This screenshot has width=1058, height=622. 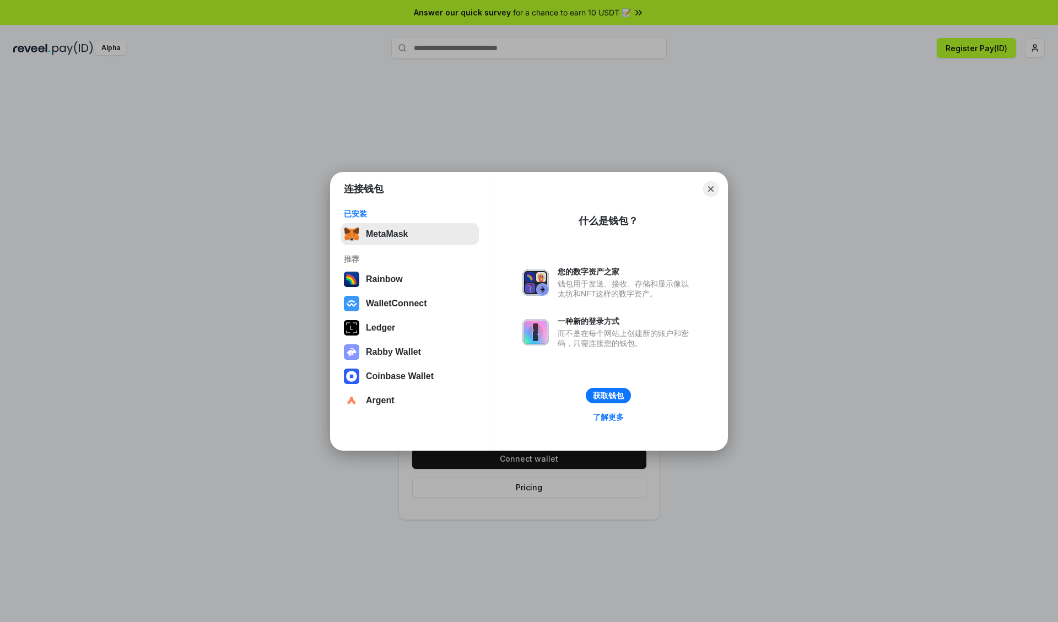 What do you see at coordinates (380, 328) in the screenshot?
I see `div: Ledger` at bounding box center [380, 328].